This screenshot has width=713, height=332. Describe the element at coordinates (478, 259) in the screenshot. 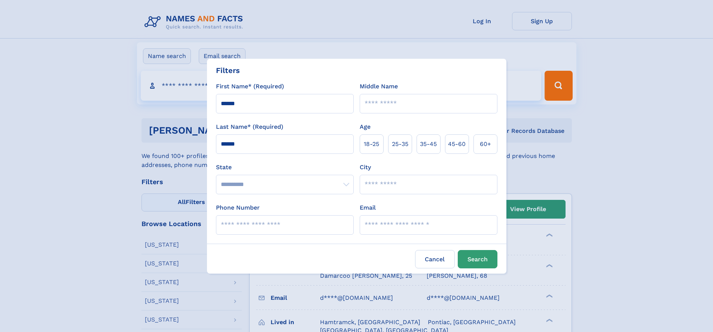

I see `button: Search` at that location.